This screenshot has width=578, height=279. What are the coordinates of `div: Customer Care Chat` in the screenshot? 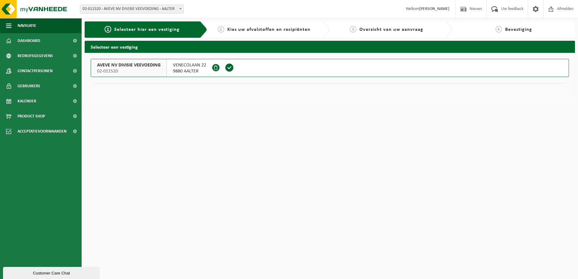 It's located at (48, 7).